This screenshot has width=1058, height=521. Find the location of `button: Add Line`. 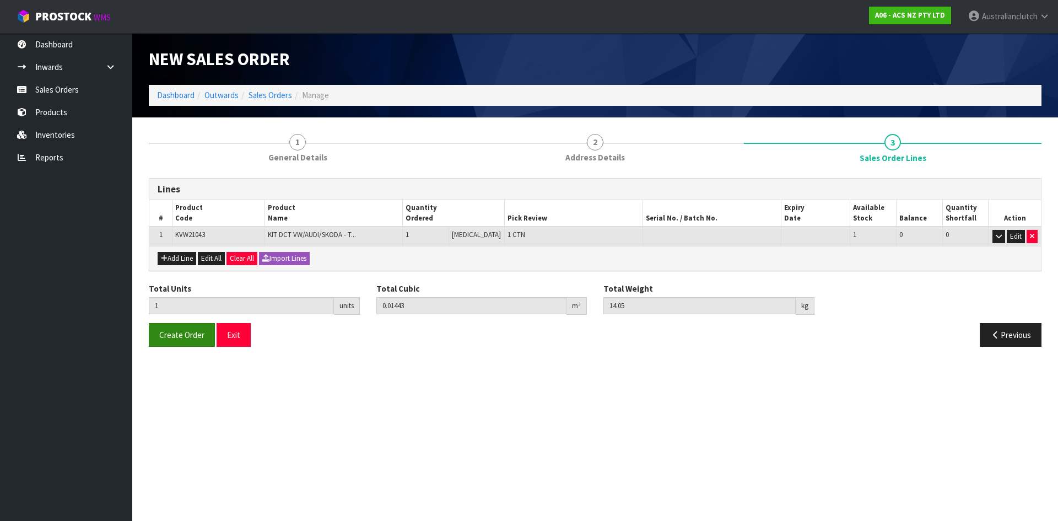

button: Add Line is located at coordinates (177, 258).